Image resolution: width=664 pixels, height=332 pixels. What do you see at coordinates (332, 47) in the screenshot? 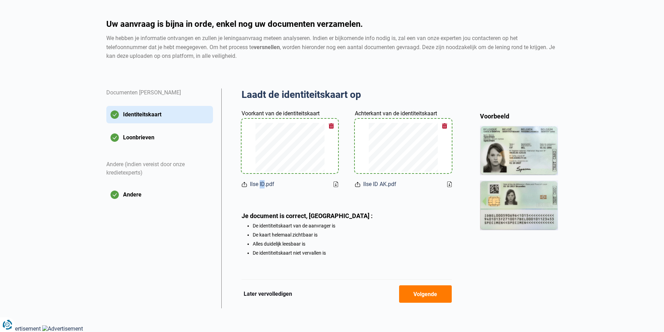
I see `div: We hebben je informatie ontvangen en zullen je leningaanvraag meteen analyseren. Indien er bijkom...` at bounding box center [332, 47].